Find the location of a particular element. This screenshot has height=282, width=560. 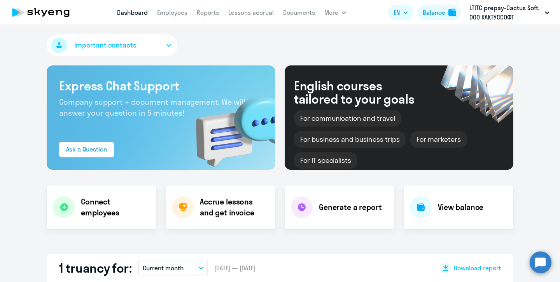

h4: Generate a report is located at coordinates (350, 207).